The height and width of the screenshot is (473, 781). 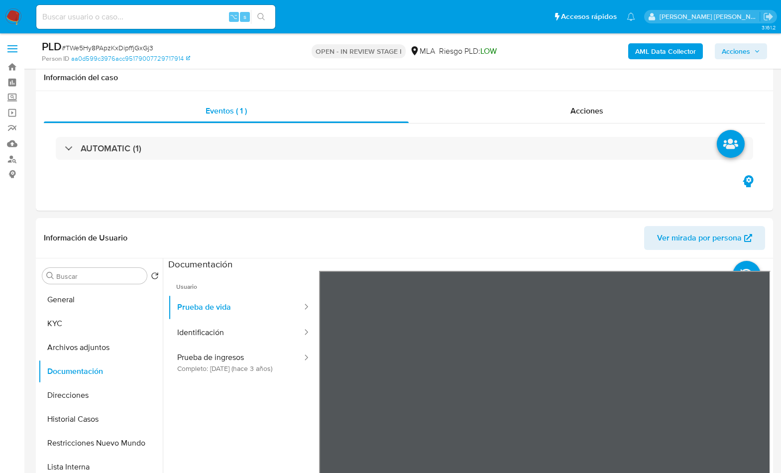 I want to click on span: s, so click(x=245, y=16).